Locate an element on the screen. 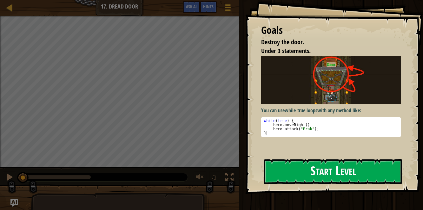 This screenshot has width=423, height=210. span: Destroy the door. is located at coordinates (282, 42).